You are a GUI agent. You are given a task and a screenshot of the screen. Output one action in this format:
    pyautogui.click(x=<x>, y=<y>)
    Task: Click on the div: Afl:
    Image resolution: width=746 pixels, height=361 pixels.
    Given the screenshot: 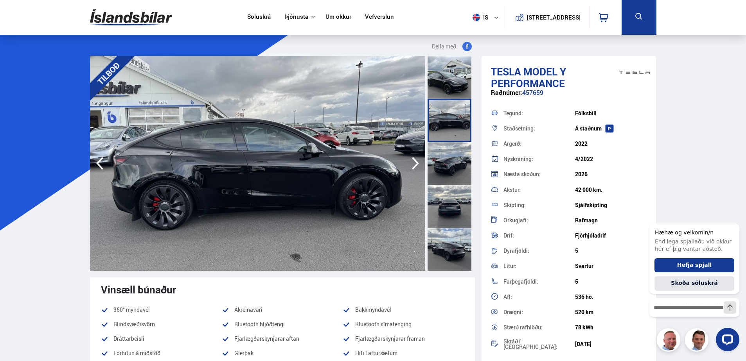 What is the action you would take?
    pyautogui.click(x=539, y=297)
    